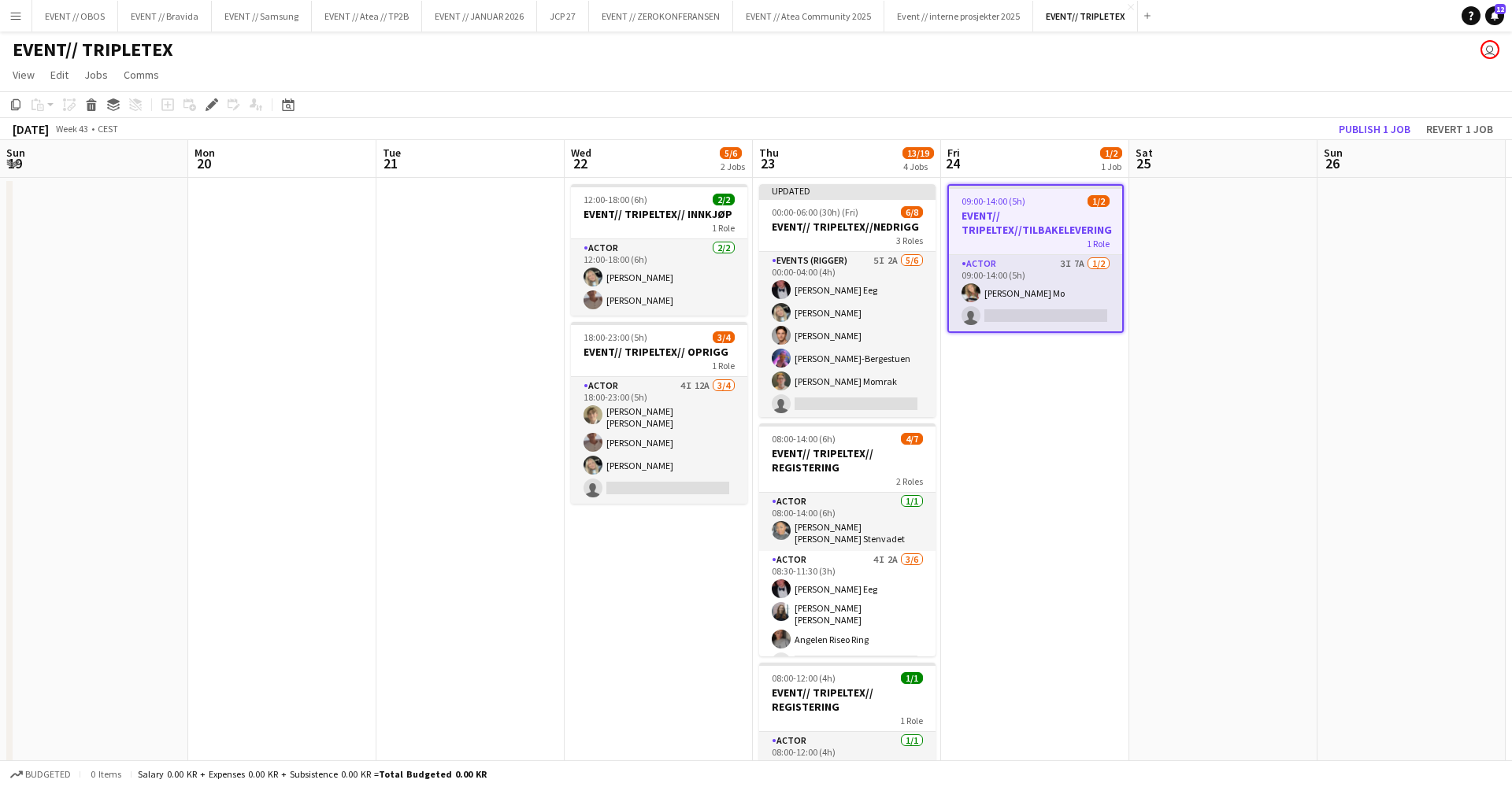  What do you see at coordinates (75, 16) in the screenshot?
I see `button: EVENT // OBOS` at bounding box center [75, 16].